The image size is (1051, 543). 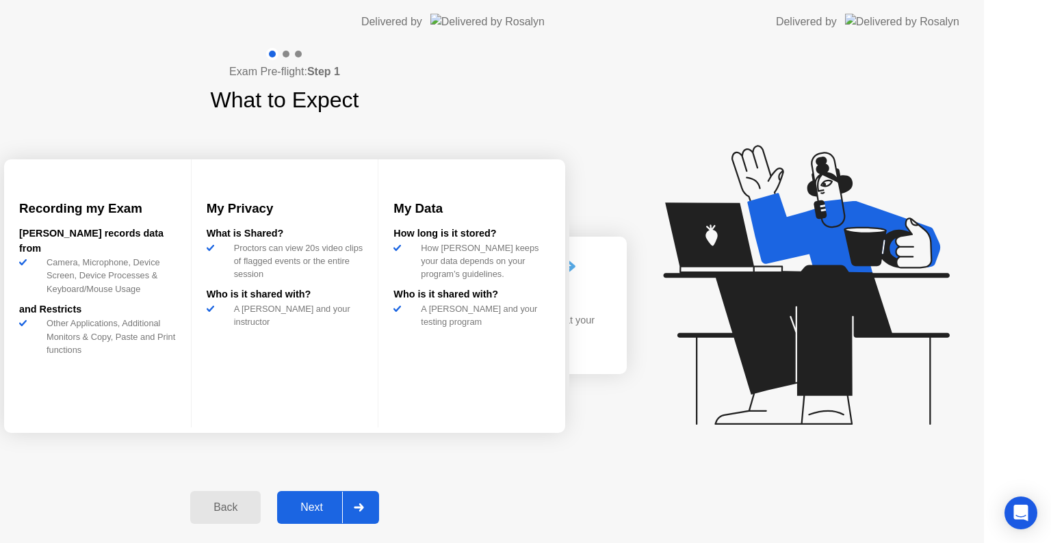 What do you see at coordinates (1021, 513) in the screenshot?
I see `div: Open Intercom Messenger` at bounding box center [1021, 513].